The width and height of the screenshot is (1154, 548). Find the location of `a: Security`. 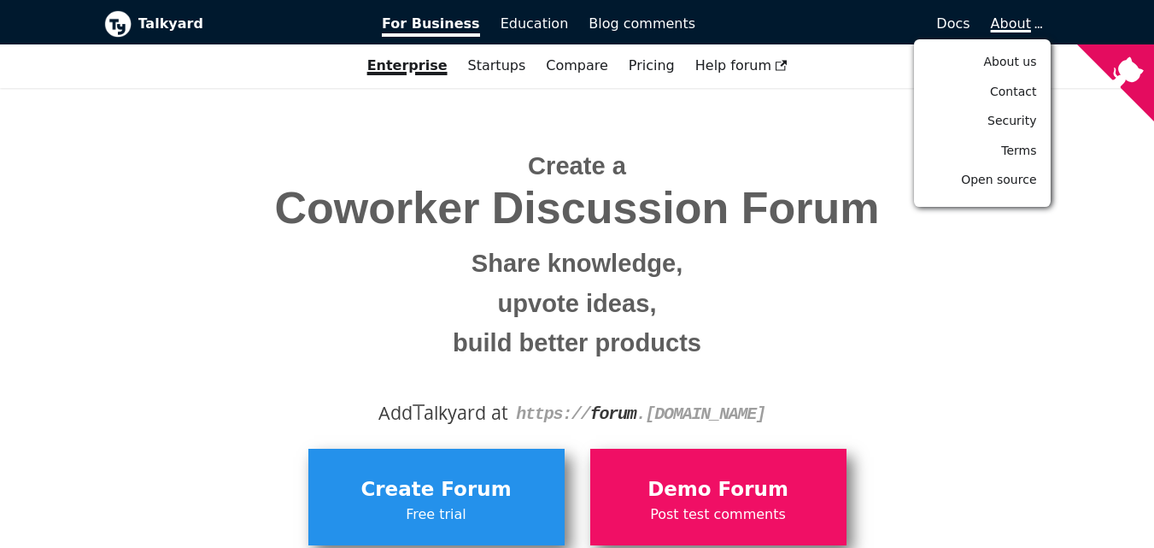

a: Security is located at coordinates (982, 120).